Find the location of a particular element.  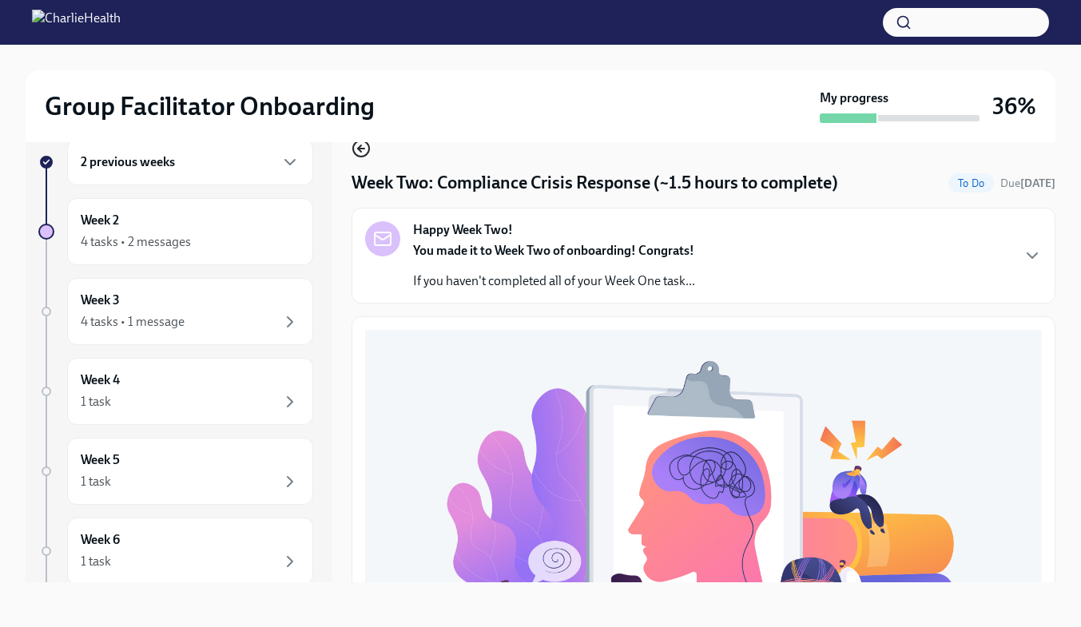

a: Week 24 tasks • 2 messages is located at coordinates (176, 232).